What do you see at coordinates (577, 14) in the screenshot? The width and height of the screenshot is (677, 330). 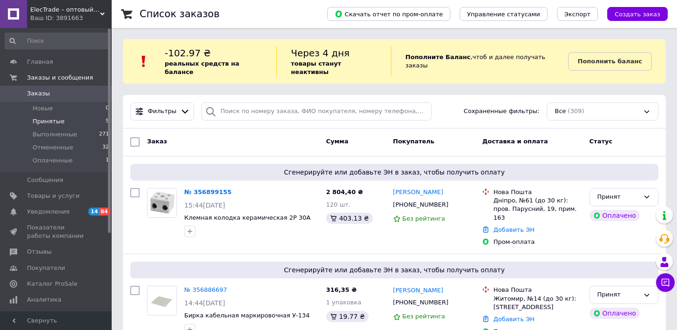 I see `span: Экспорт` at bounding box center [577, 14].